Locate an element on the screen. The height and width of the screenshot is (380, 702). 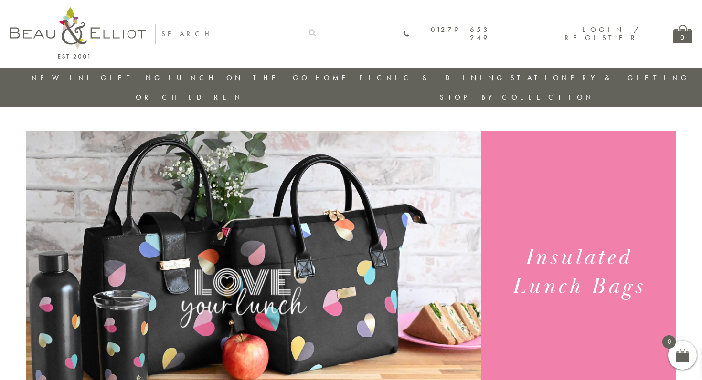
div: 0 is located at coordinates (682, 34).